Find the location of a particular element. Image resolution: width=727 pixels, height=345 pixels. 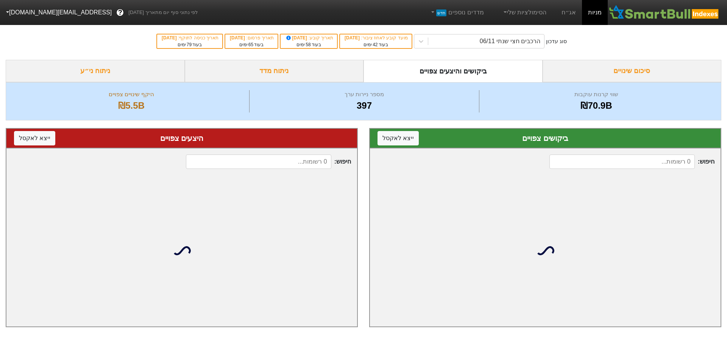

div: היצעים צפויים is located at coordinates (182, 138).